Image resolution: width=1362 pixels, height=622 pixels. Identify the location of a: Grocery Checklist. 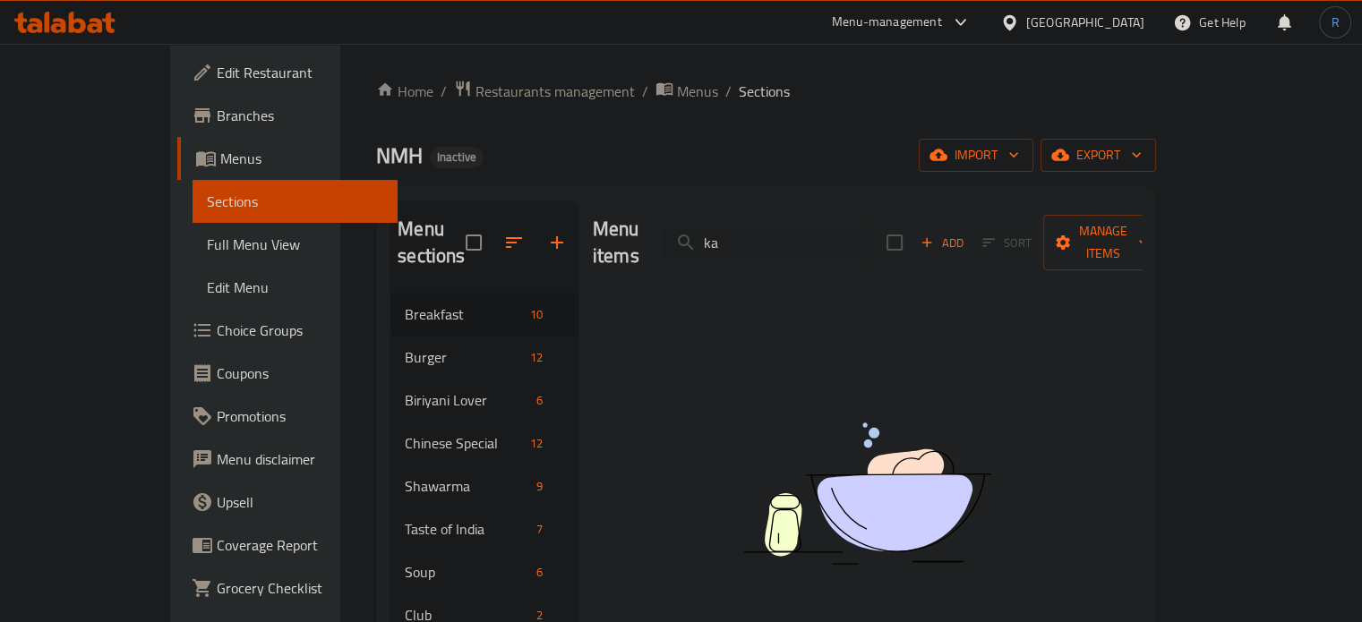
(287, 588).